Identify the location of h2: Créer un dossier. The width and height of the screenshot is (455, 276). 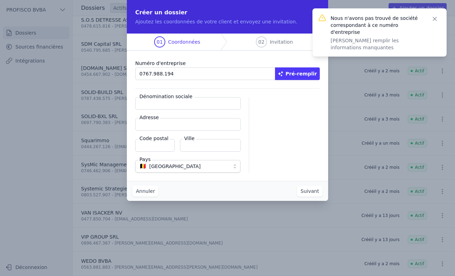
(228, 13).